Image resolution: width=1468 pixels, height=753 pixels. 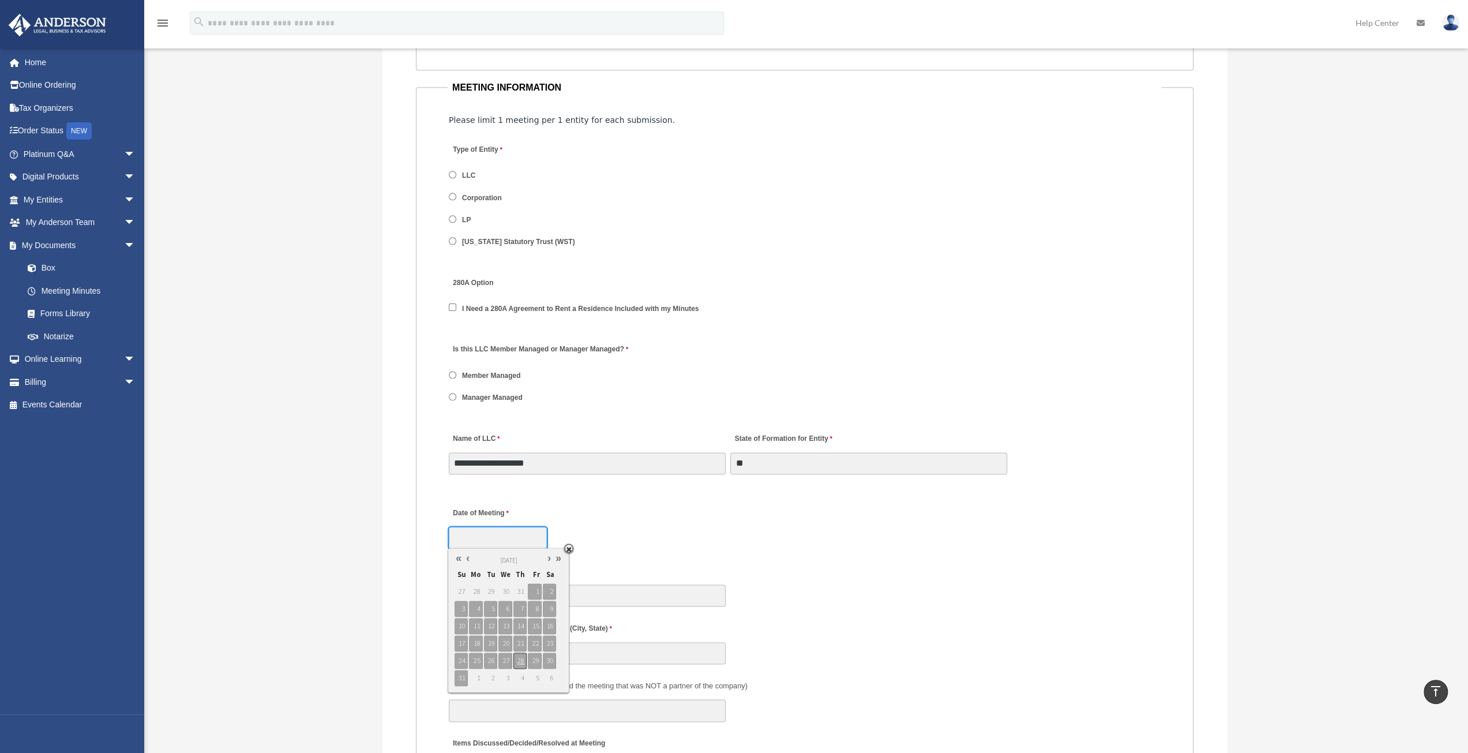 I want to click on span: 19, so click(x=490, y=643).